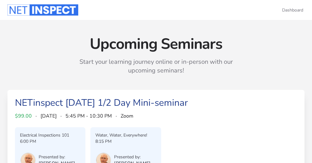 The height and width of the screenshot is (163, 312). Describe the element at coordinates (126, 142) in the screenshot. I see `p: 8:15 PM` at that location.